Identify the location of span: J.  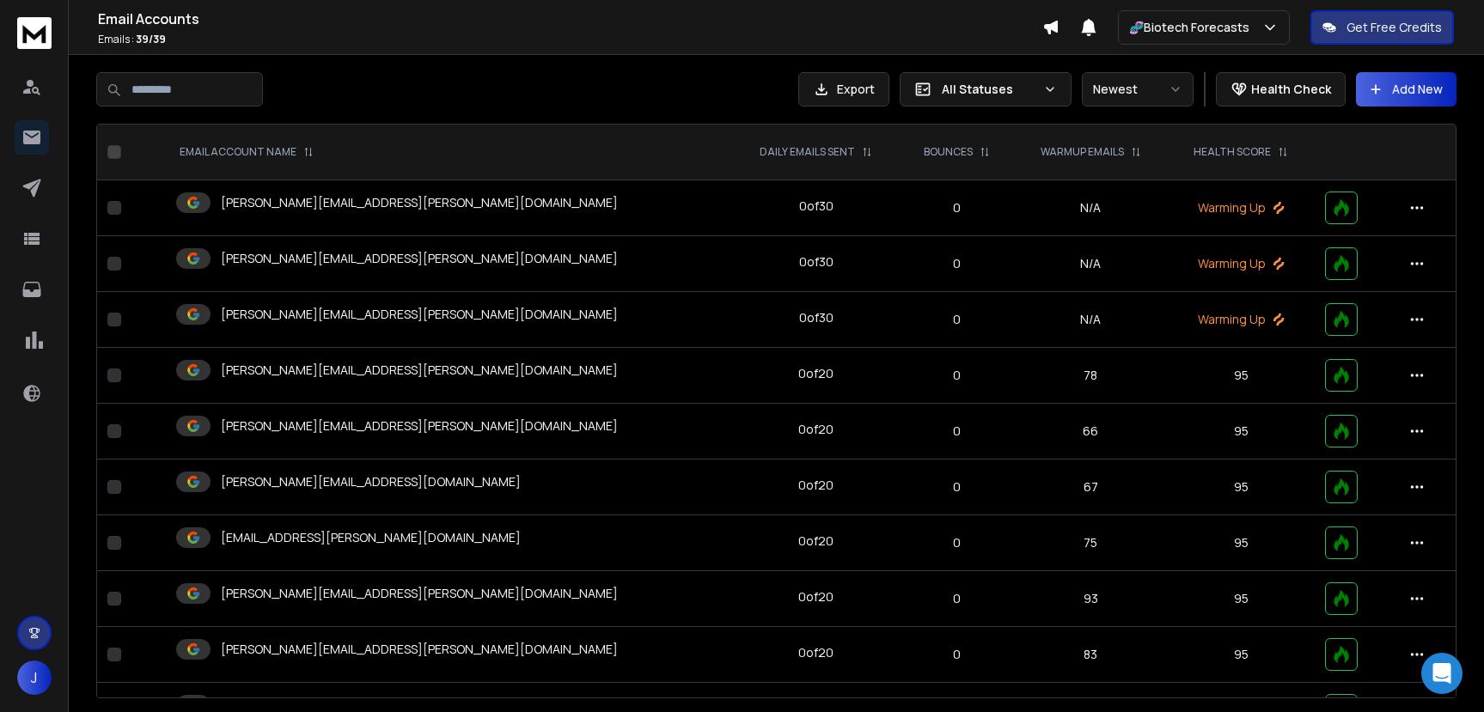
(34, 678).